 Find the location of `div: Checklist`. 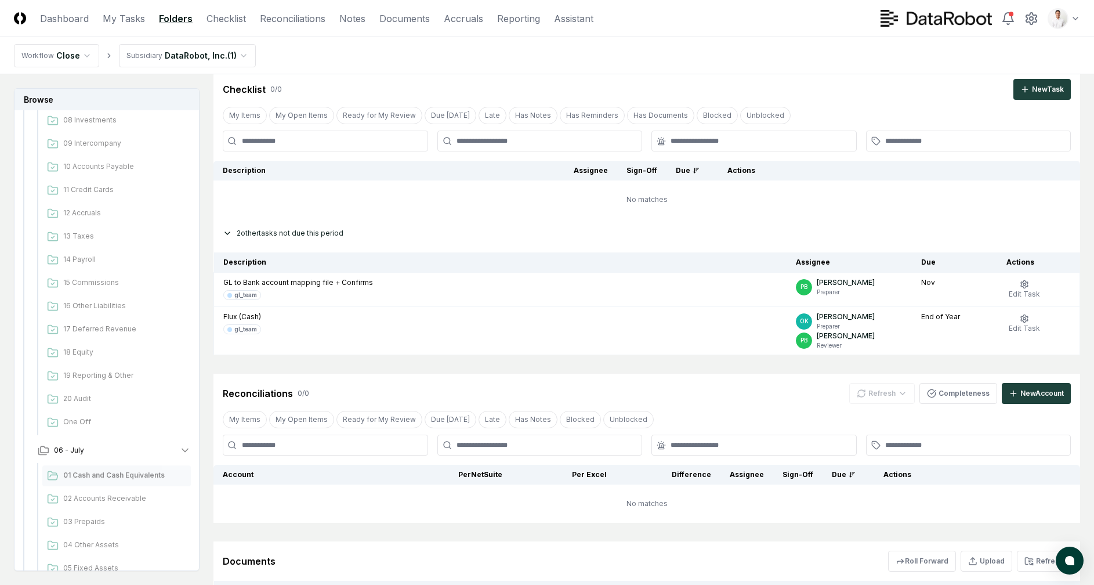

div: Checklist is located at coordinates (244, 89).